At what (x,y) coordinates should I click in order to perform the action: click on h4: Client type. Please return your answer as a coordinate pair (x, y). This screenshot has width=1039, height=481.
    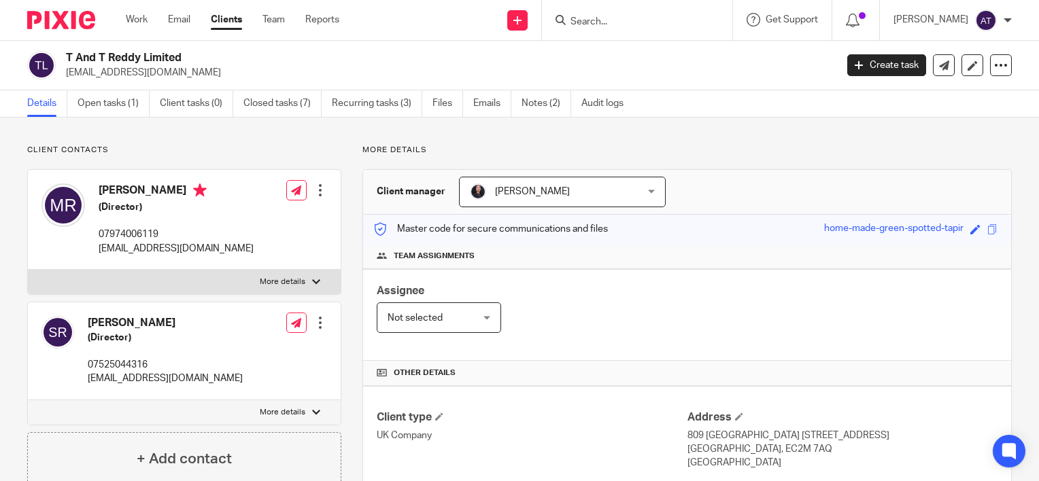
    Looking at the image, I should click on (532, 417).